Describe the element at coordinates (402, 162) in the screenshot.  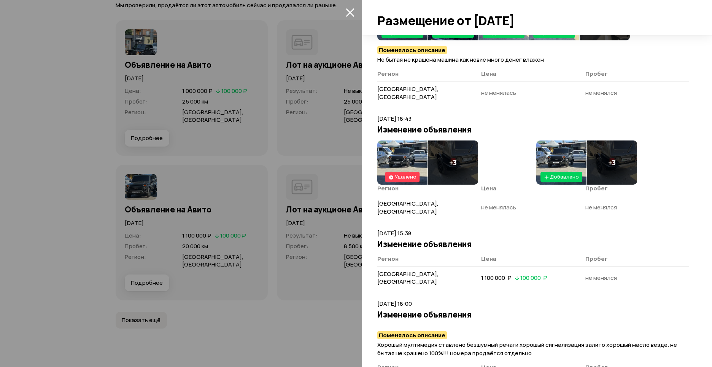
I see `img: 1.SK55-raMEmvN2eyFyPNMpFbC5AX2aIMn_GzXcKtq33D7aINy92HSc6483nz3OtNwq2nTIc8.Dw23Hs7EcSxkb8jF7omkAcv...` at that location.